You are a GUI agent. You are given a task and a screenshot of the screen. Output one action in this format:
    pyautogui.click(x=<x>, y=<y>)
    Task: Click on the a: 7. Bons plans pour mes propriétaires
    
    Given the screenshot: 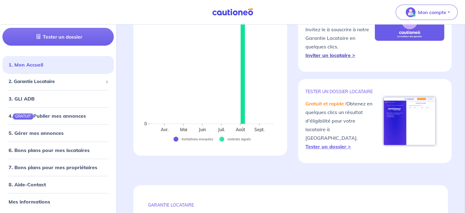 What is the action you would take?
    pyautogui.click(x=53, y=167)
    